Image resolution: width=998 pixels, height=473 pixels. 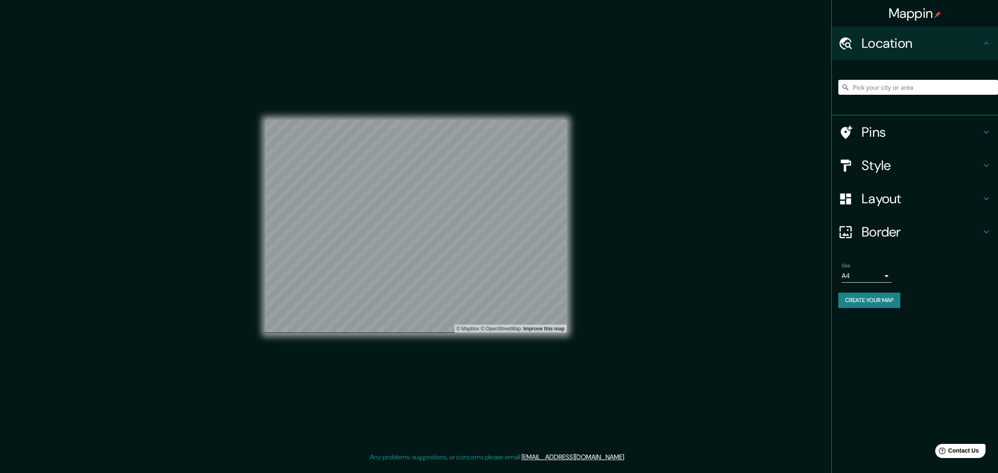 I want to click on h4: Pins, so click(x=921, y=132).